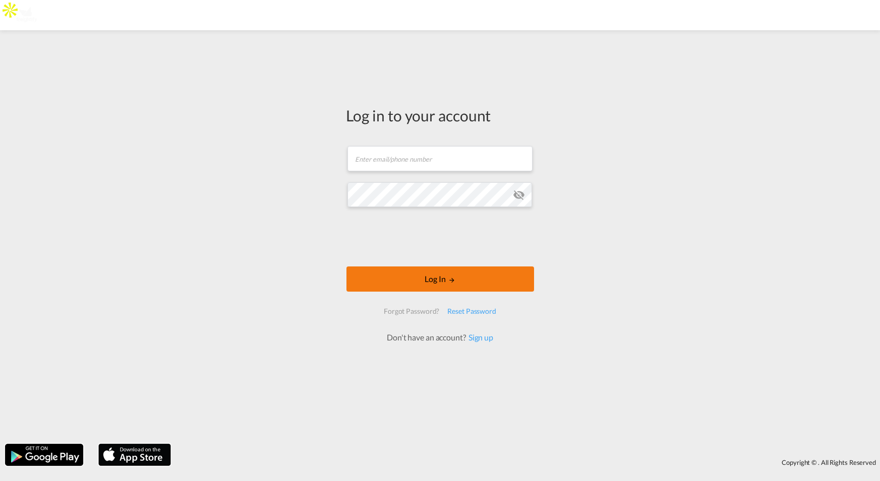  What do you see at coordinates (135, 455) in the screenshot?
I see `img: apple.png` at bounding box center [135, 455].